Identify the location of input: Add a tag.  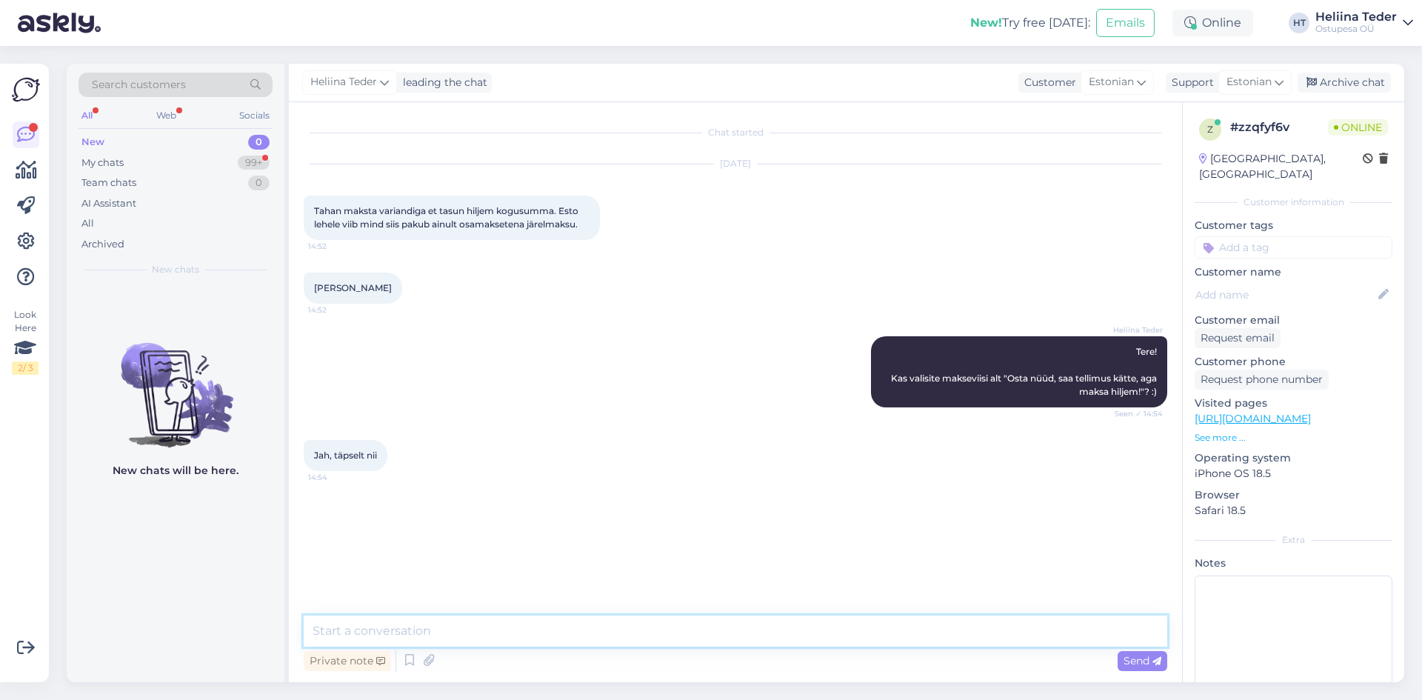
(1294, 247).